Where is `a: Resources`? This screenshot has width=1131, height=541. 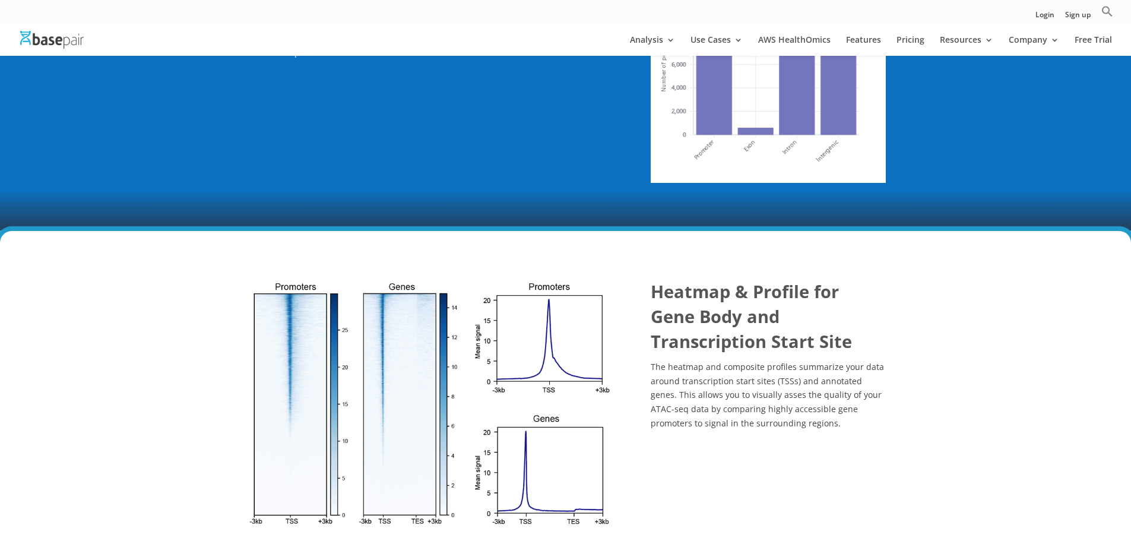
a: Resources is located at coordinates (967, 46).